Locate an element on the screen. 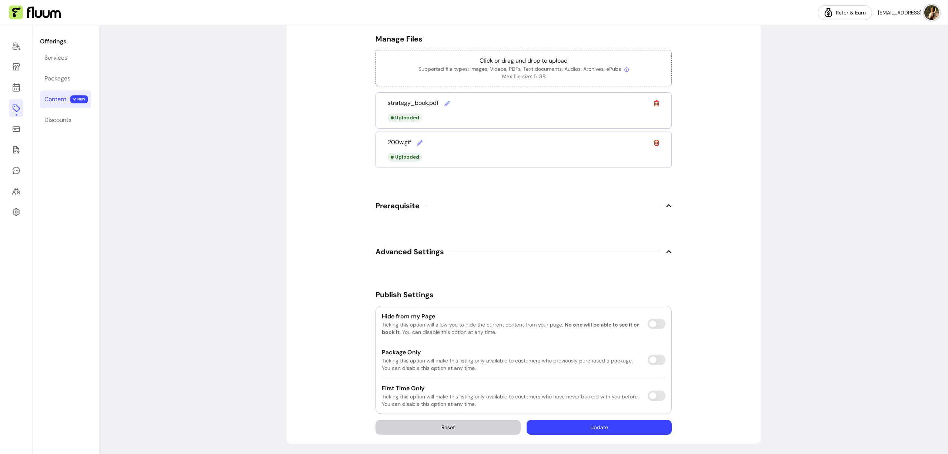 This screenshot has width=948, height=454. a: My Page is located at coordinates (16, 67).